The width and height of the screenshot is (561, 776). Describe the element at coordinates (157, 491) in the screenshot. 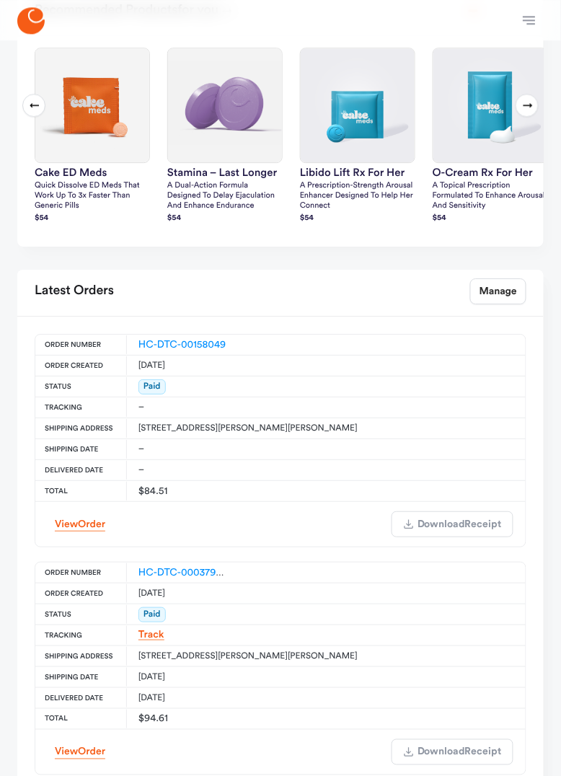

I see `div: $84.51` at that location.